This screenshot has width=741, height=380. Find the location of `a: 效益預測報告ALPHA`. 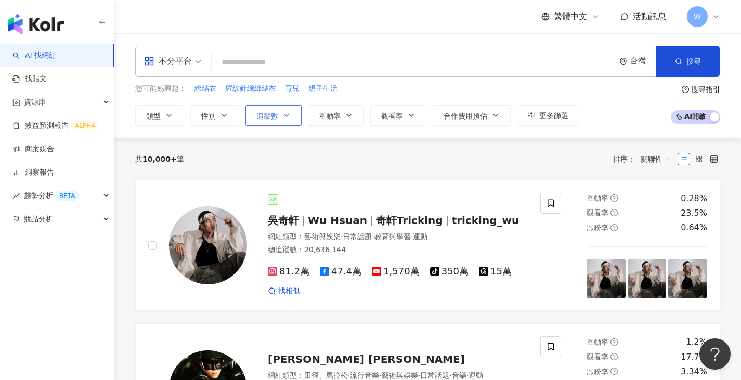

a: 效益預測報告ALPHA is located at coordinates (56, 126).